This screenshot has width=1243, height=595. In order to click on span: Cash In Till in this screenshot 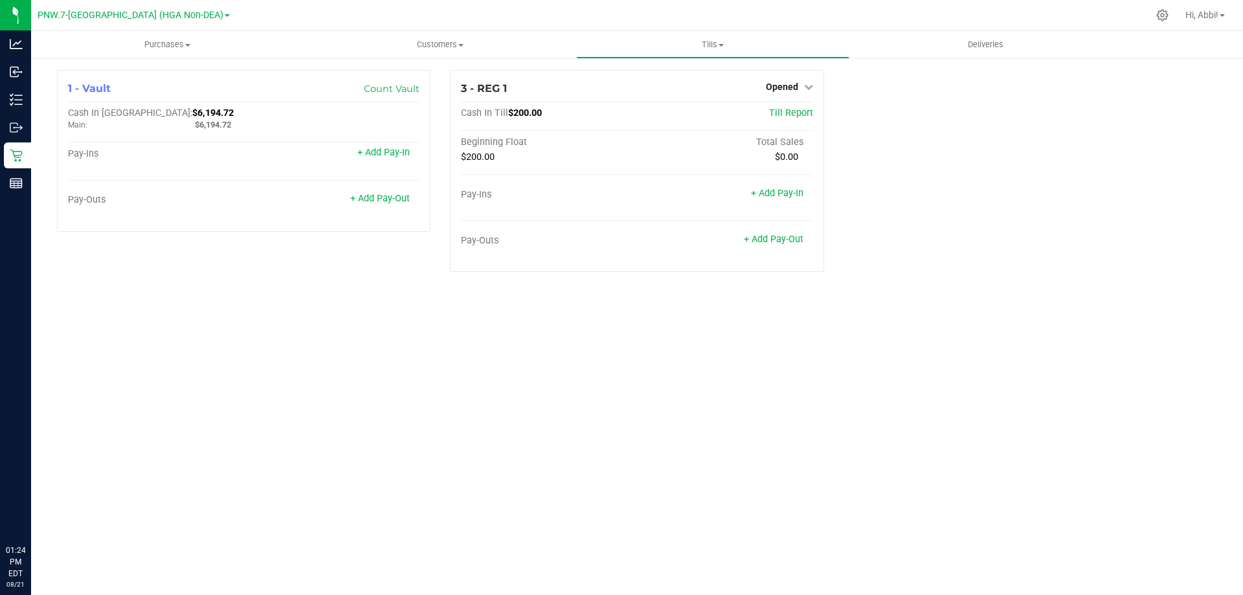, I will do `click(484, 113)`.